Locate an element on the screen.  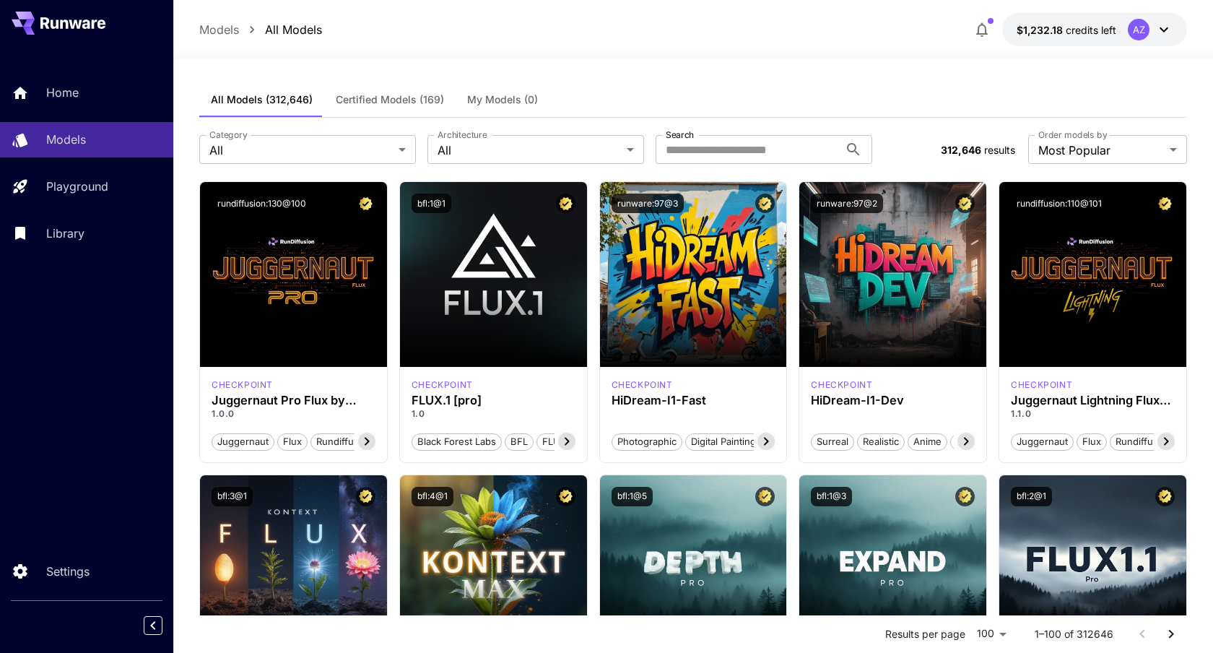
button: Photographic is located at coordinates (647, 441).